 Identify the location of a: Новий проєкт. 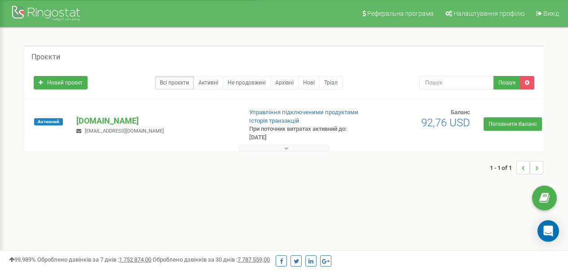
(61, 83).